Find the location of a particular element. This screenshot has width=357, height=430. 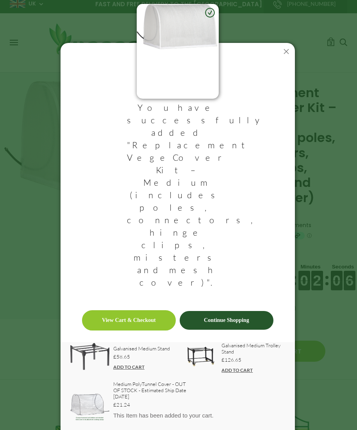

img: green-check.svg is located at coordinates (210, 12).